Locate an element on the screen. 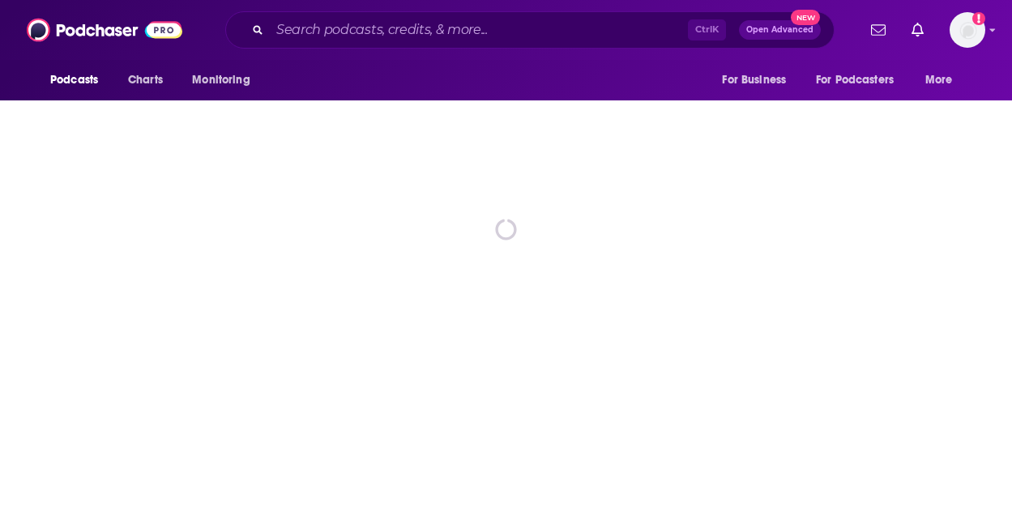  button: Open AdvancedNew is located at coordinates (779, 30).